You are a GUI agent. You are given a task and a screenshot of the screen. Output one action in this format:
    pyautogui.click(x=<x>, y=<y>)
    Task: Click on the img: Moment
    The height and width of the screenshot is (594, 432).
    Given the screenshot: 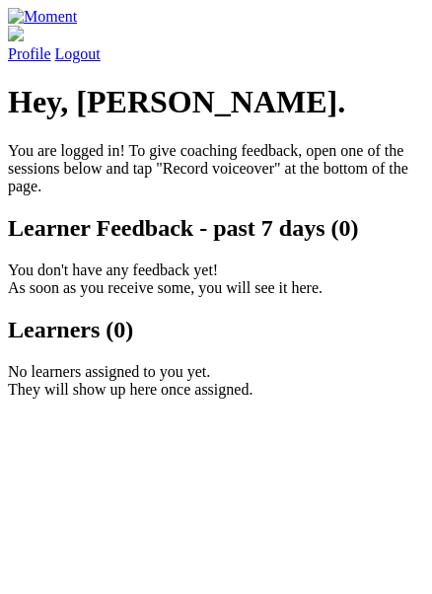 What is the action you would take?
    pyautogui.click(x=42, y=17)
    